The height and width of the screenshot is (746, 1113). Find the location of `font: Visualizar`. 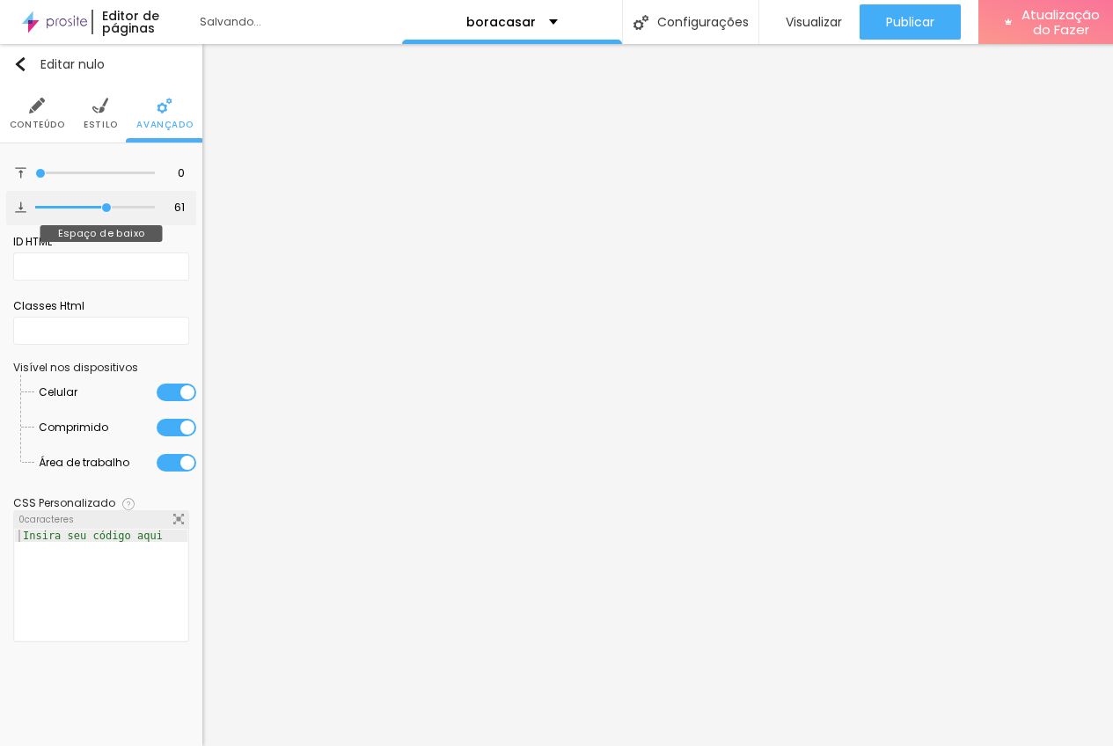

font: Visualizar is located at coordinates (814, 22).